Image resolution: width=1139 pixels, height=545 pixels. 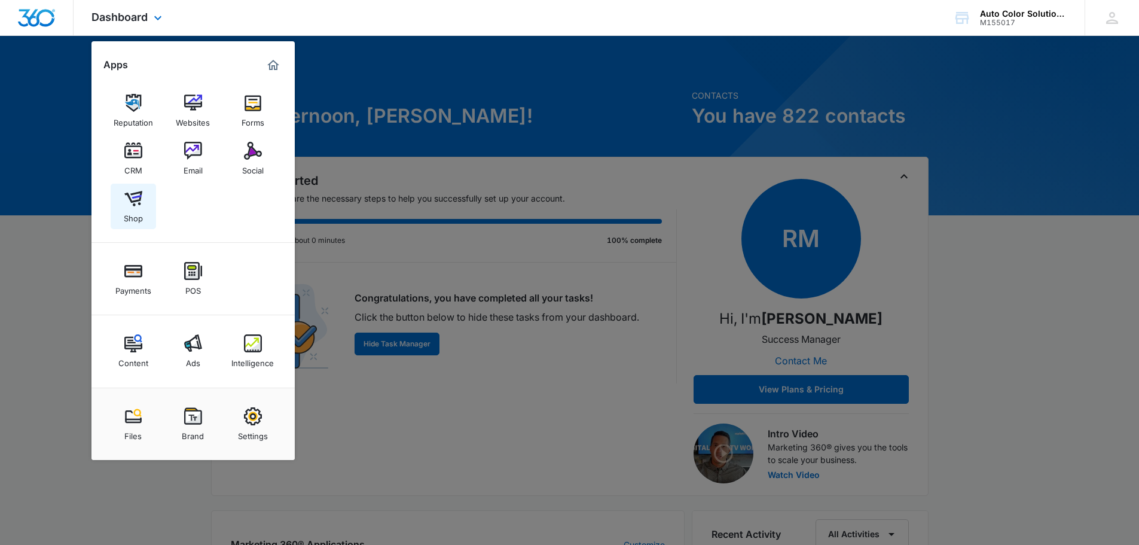 What do you see at coordinates (1024, 23) in the screenshot?
I see `div: account id` at bounding box center [1024, 23].